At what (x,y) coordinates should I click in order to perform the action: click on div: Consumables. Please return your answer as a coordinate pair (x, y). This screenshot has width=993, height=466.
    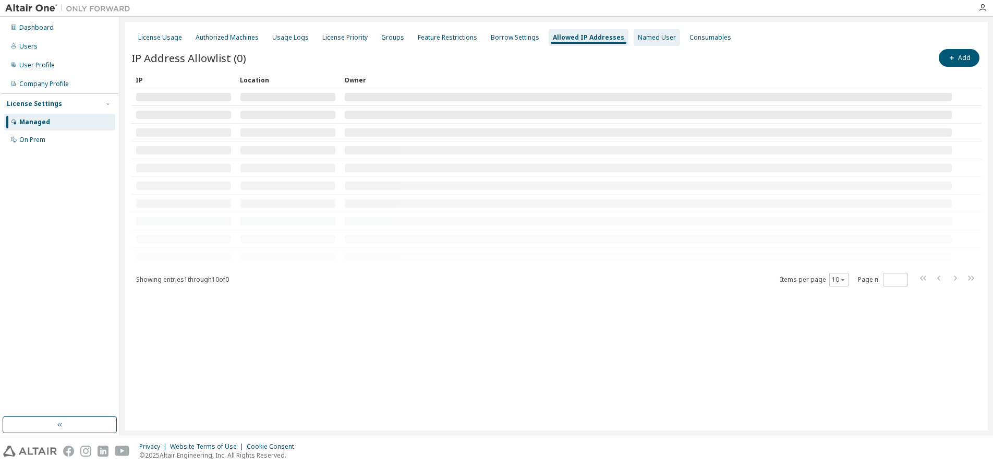
    Looking at the image, I should click on (710, 38).